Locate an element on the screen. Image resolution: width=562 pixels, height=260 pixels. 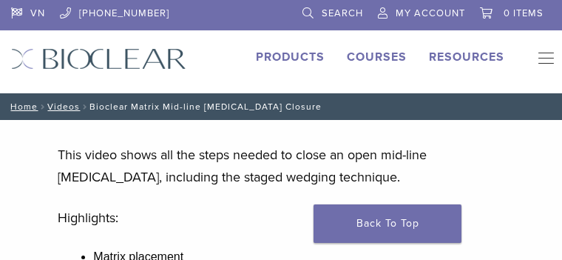
a: Back To Top is located at coordinates (388, 223).